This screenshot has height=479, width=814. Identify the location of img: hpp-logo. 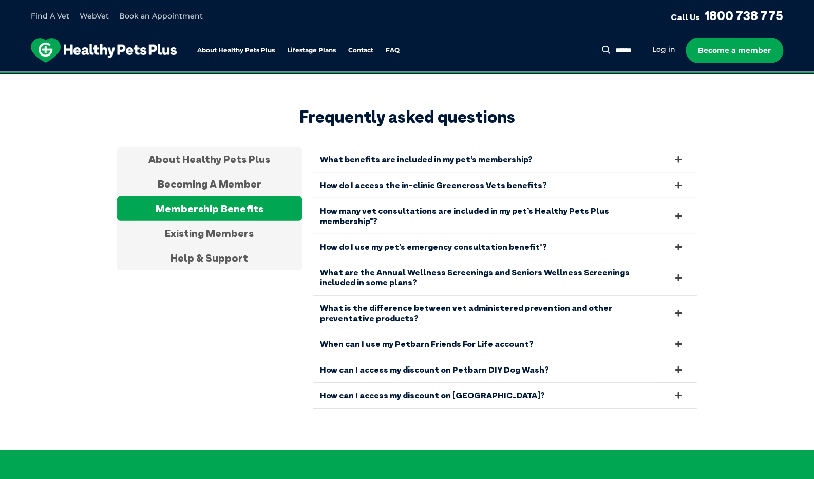
(104, 50).